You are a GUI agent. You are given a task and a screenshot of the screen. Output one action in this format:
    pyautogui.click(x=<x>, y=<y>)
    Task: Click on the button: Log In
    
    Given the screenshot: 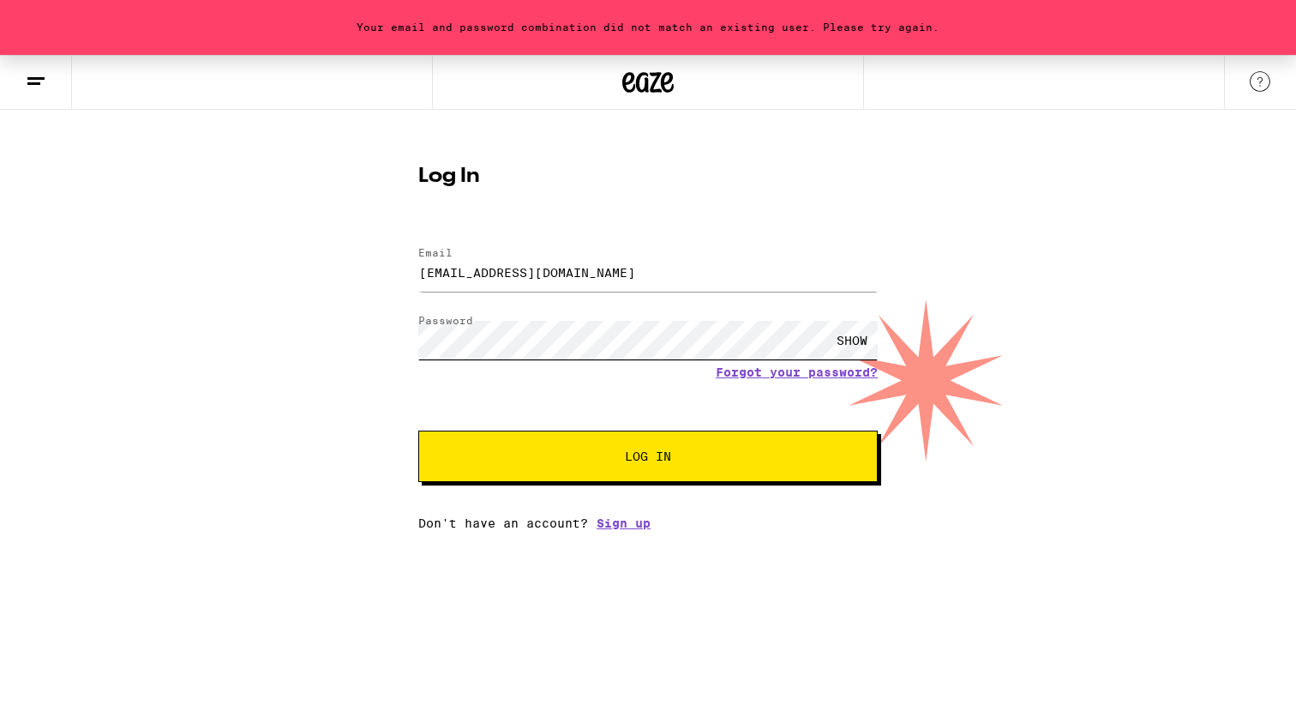 What is the action you would take?
    pyautogui.click(x=648, y=456)
    